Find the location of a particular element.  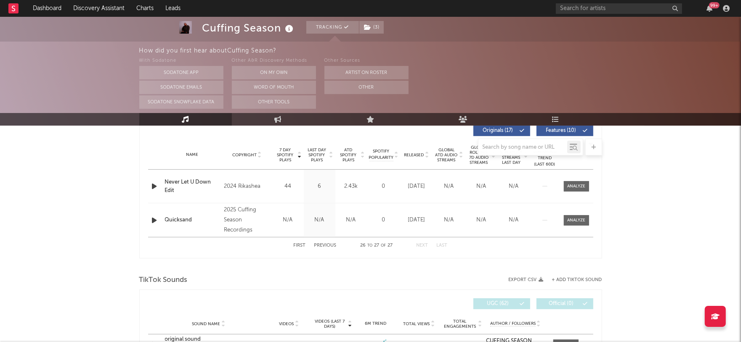

span: Total Engagements is located at coordinates (459, 324).